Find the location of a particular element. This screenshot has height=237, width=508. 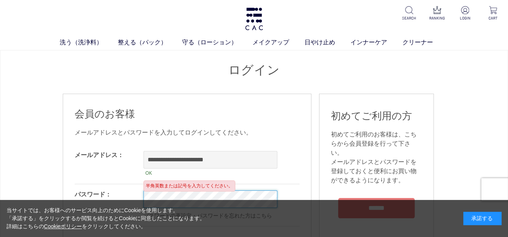

a: SEARCH is located at coordinates (409, 13).